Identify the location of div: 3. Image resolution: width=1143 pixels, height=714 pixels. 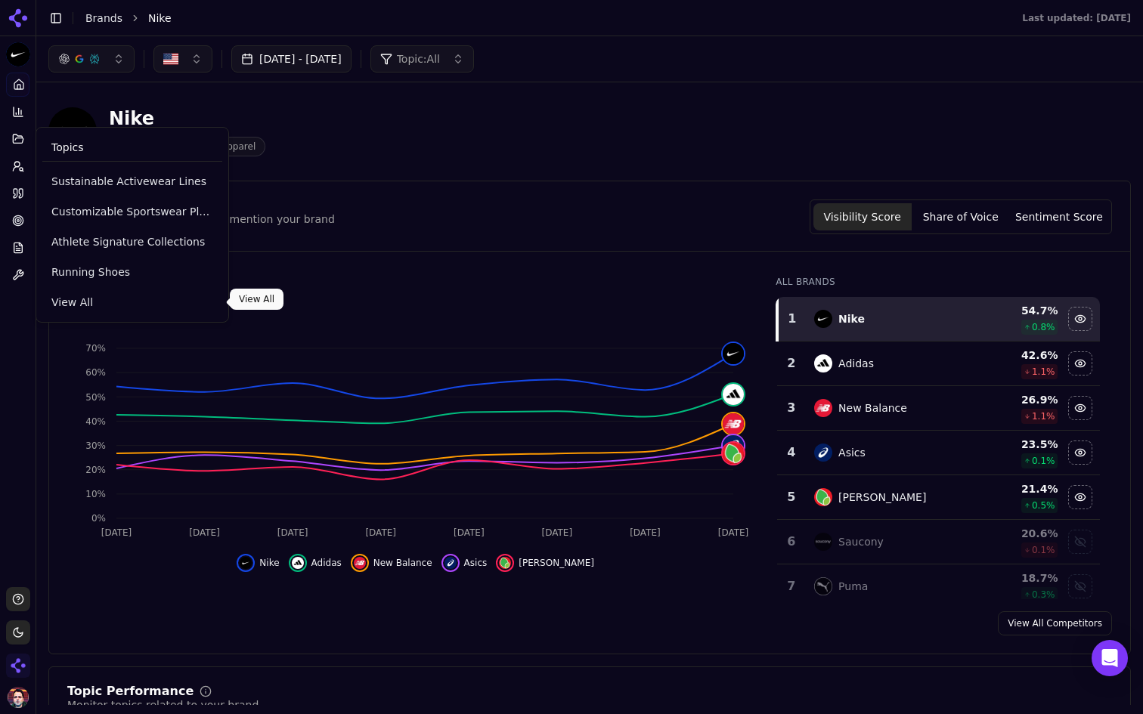
(791, 408).